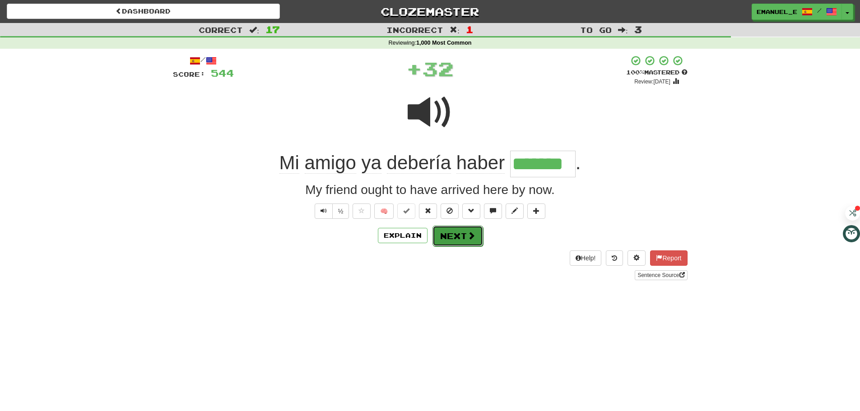 The height and width of the screenshot is (411, 860). What do you see at coordinates (406, 211) in the screenshot?
I see `button: Set this sentence to 100% Mastered (alt+m)` at bounding box center [406, 211].